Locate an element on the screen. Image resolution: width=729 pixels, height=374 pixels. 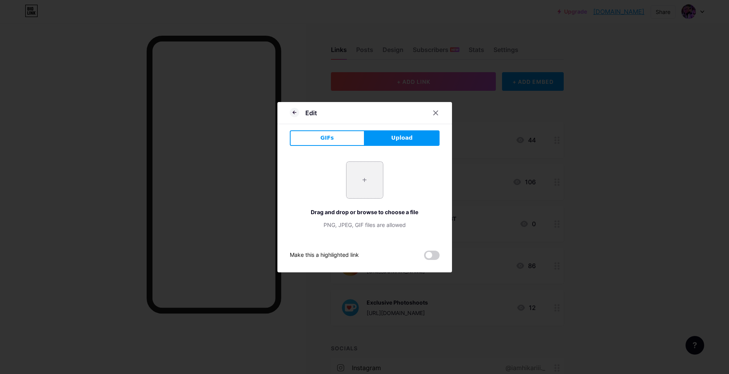
div: Edit is located at coordinates (311, 113).